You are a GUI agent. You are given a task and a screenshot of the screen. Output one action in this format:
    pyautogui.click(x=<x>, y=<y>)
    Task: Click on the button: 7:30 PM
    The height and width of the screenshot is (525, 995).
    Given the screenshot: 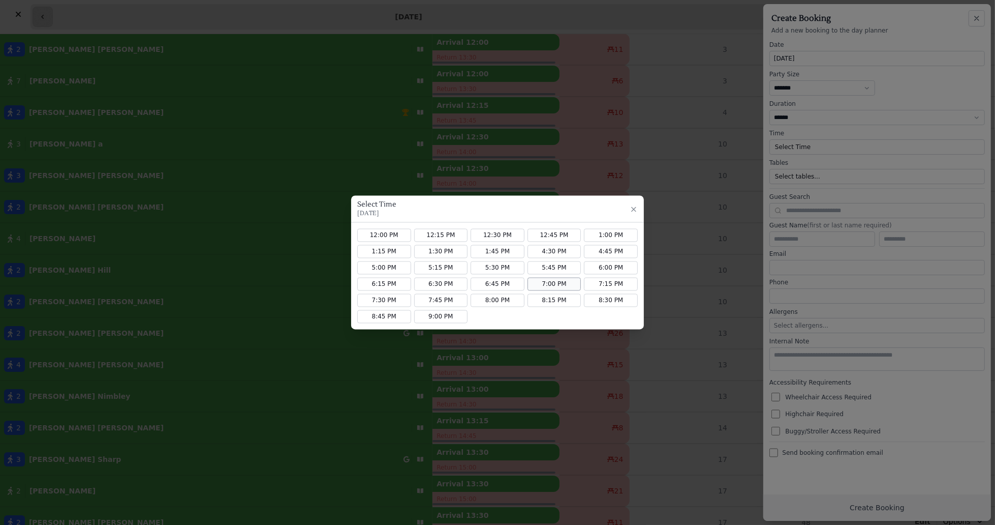 What is the action you would take?
    pyautogui.click(x=384, y=300)
    